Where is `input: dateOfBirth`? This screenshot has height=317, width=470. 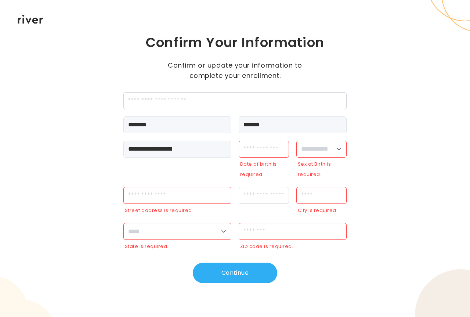
input: dateOfBirth is located at coordinates (264, 149).